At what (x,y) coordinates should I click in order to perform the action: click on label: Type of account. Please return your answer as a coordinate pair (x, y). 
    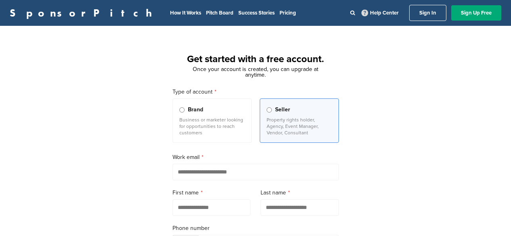
    Looking at the image, I should click on (256, 92).